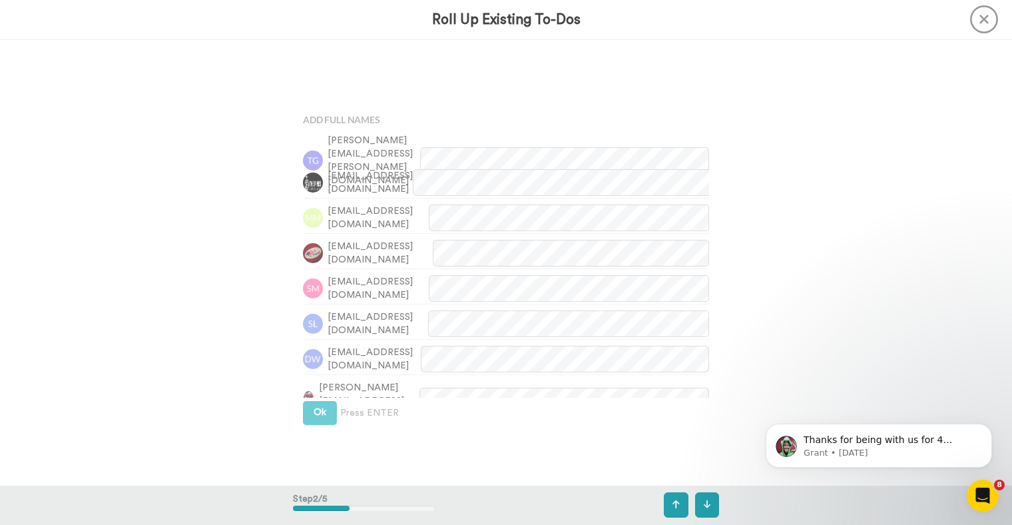 This screenshot has width=1012, height=525. I want to click on img: 3c52da71-45c9-416e-b5ce-a405204370d4.jpg, so click(313, 253).